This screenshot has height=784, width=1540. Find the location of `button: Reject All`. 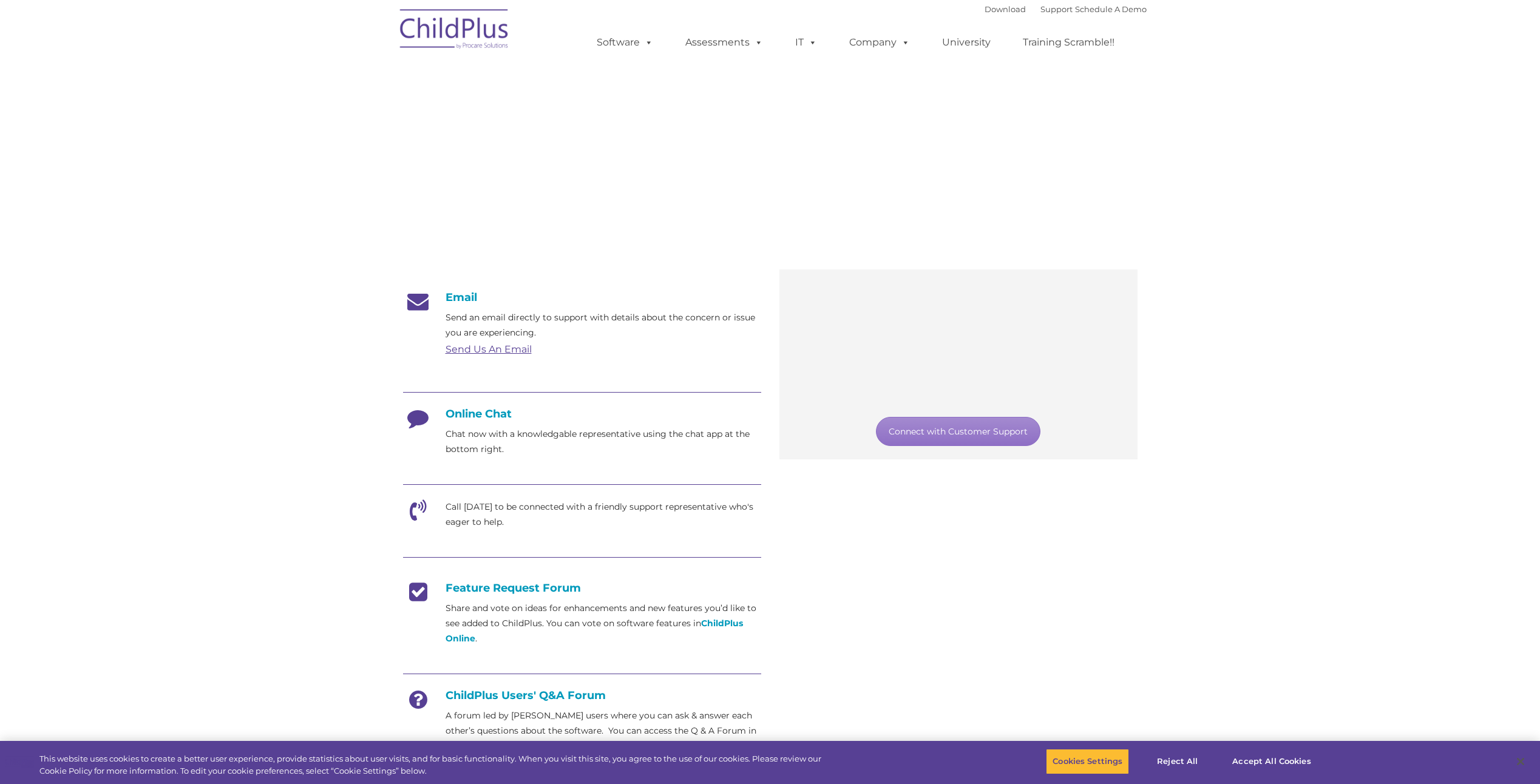

button: Reject All is located at coordinates (1177, 761).